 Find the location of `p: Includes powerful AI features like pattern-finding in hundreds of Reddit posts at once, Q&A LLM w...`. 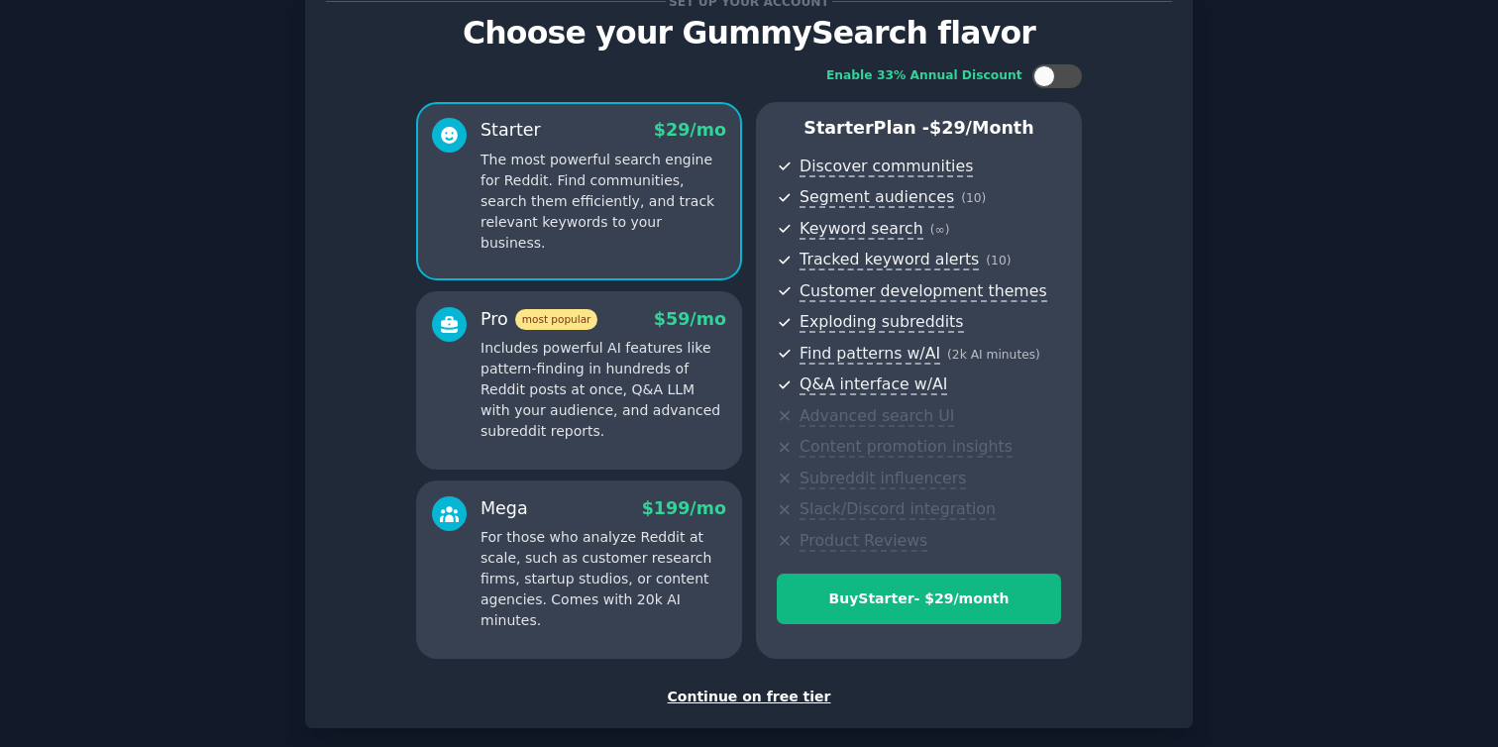

p: Includes powerful AI features like pattern-finding in hundreds of Reddit posts at once, Q&A LLM w... is located at coordinates (603, 389).